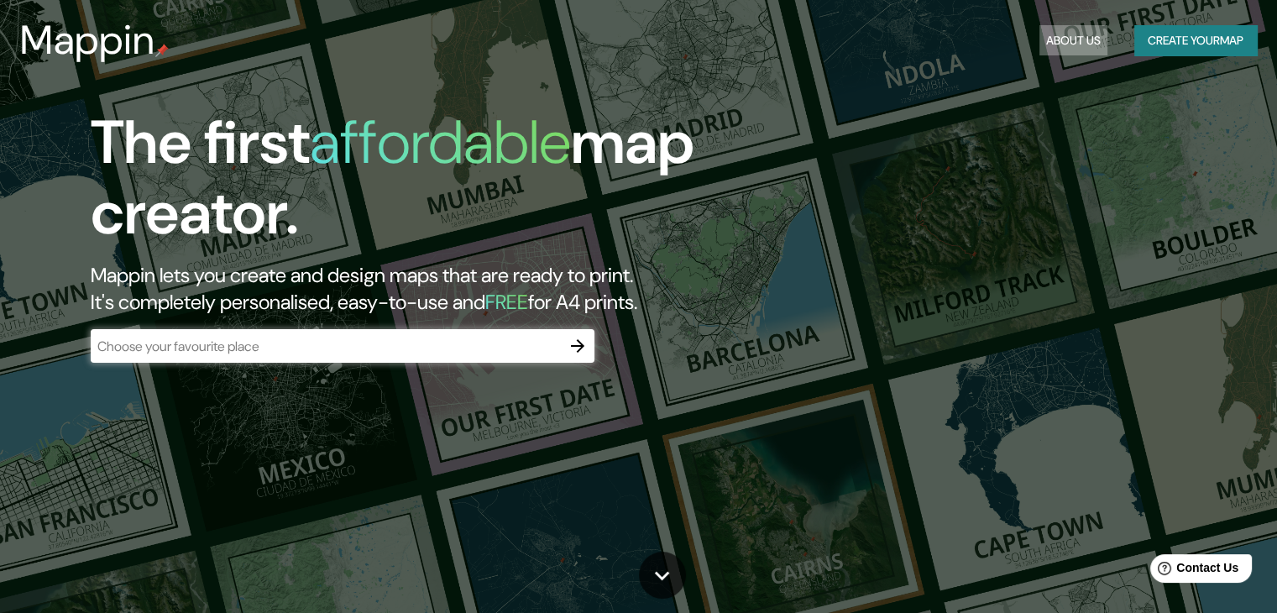 The width and height of the screenshot is (1277, 613). What do you see at coordinates (162, 50) in the screenshot?
I see `img: mappin-pin` at bounding box center [162, 50].